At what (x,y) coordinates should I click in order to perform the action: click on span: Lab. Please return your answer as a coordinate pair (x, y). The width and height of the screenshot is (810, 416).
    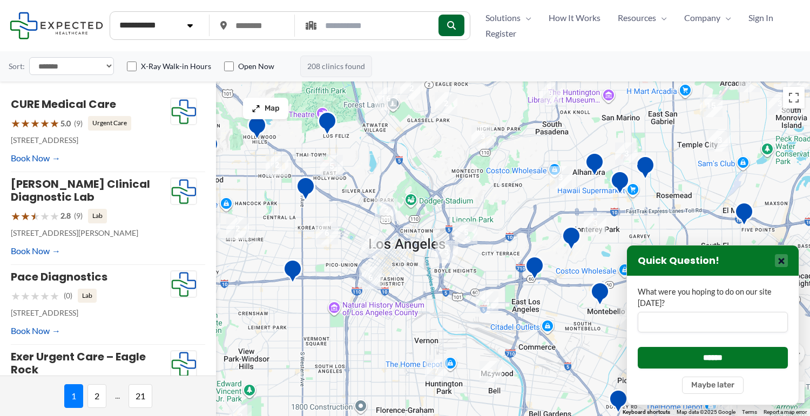
    Looking at the image, I should click on (87, 296).